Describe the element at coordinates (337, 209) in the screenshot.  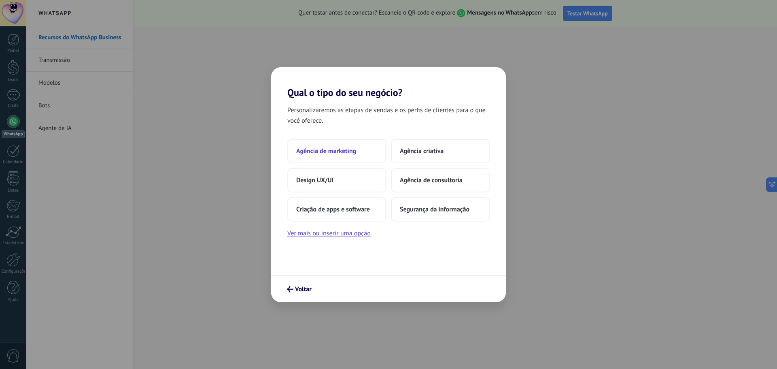
I see `button: Criação de apps e software` at that location.